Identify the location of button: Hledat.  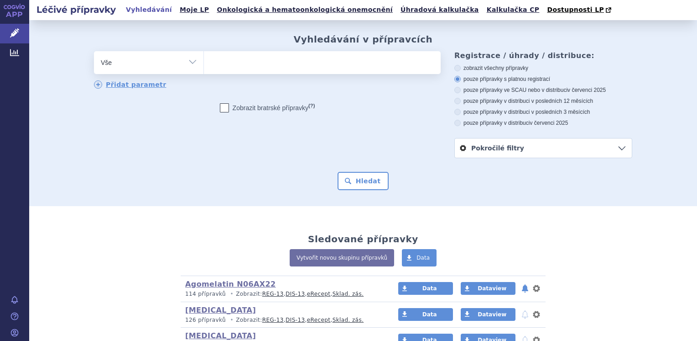
(363, 181).